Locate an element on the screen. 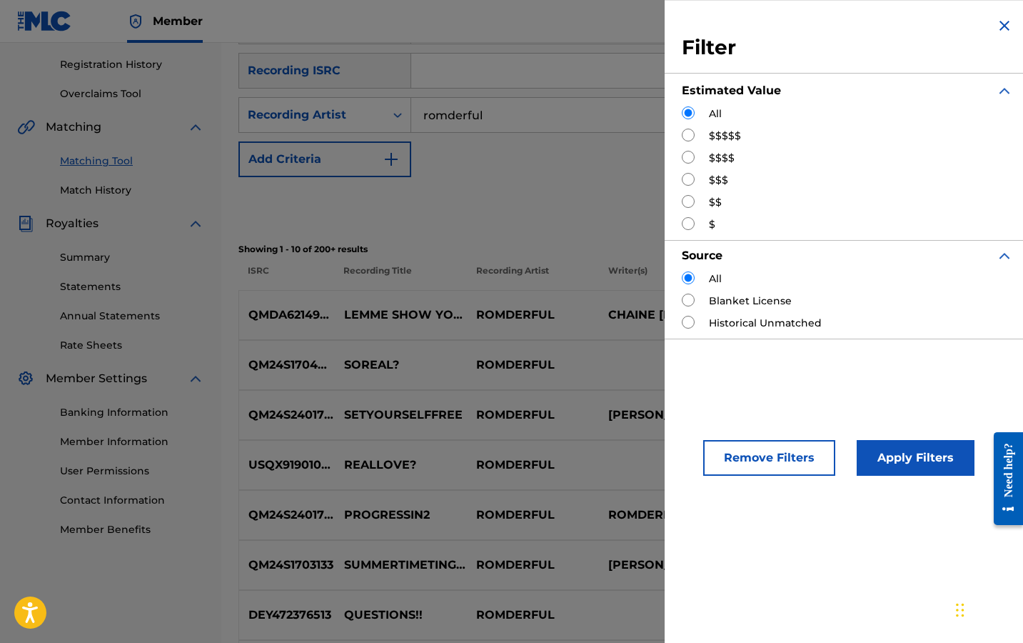  a: Banking Information is located at coordinates (132, 412).